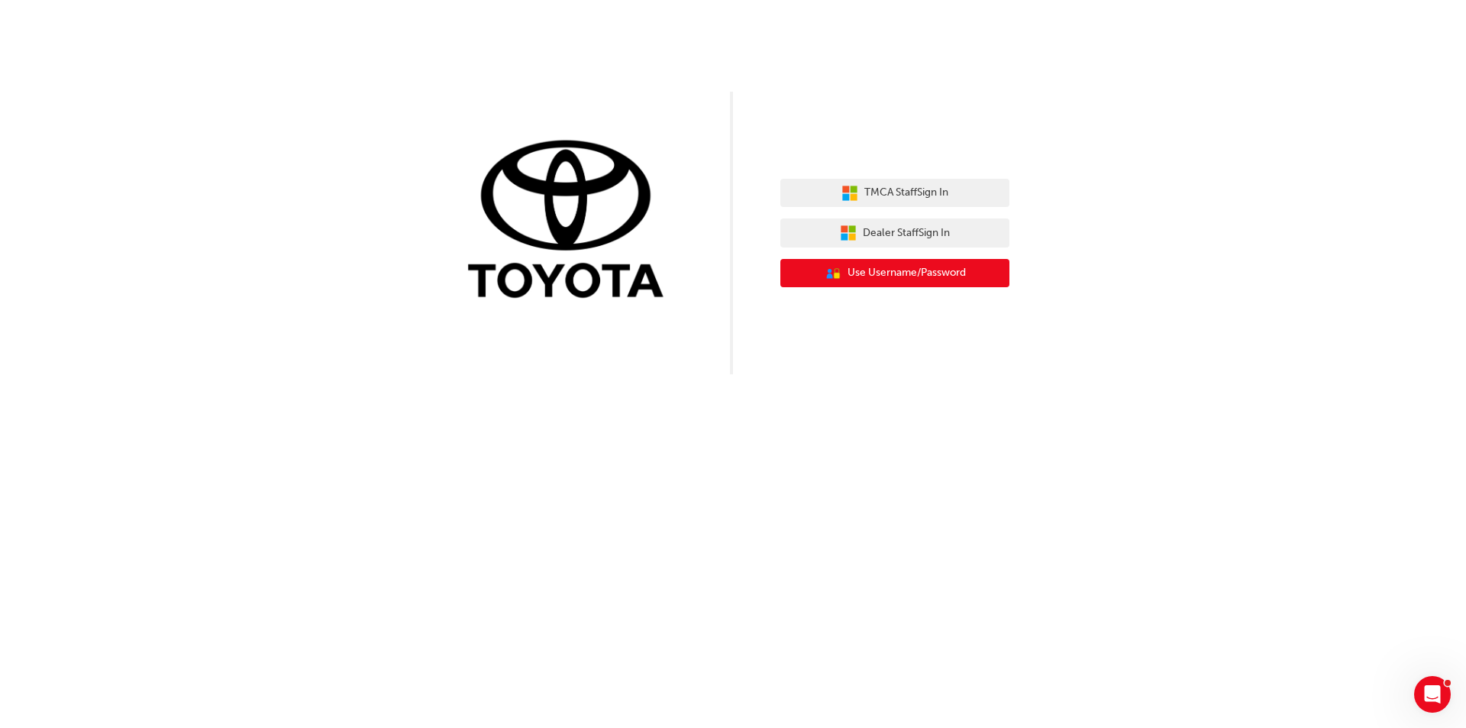 The width and height of the screenshot is (1466, 728). What do you see at coordinates (906, 192) in the screenshot?
I see `span: TMCA Staff Sign In` at bounding box center [906, 192].